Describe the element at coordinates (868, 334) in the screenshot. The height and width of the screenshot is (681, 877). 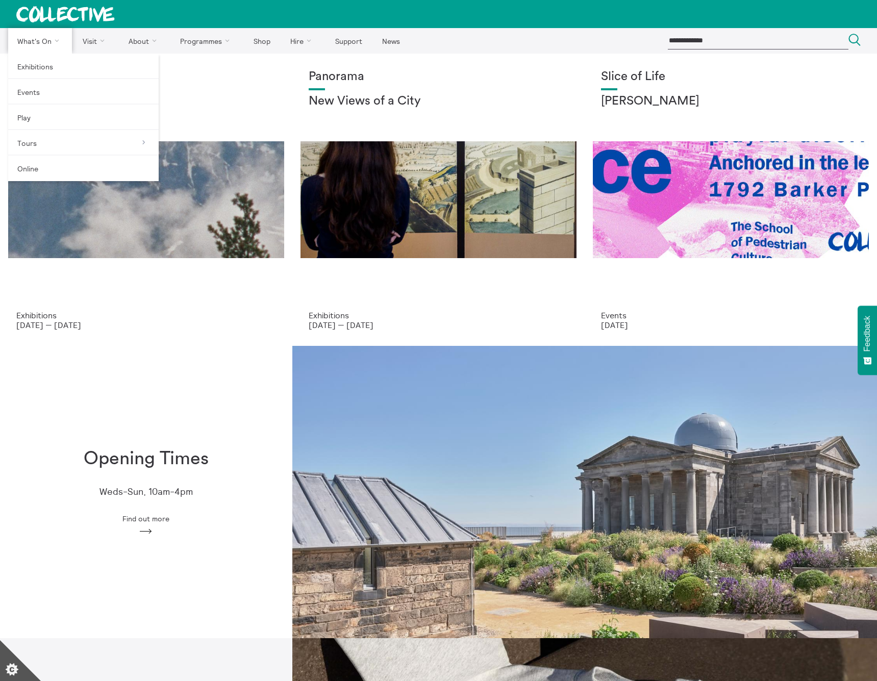
I see `span: Feedback` at that location.